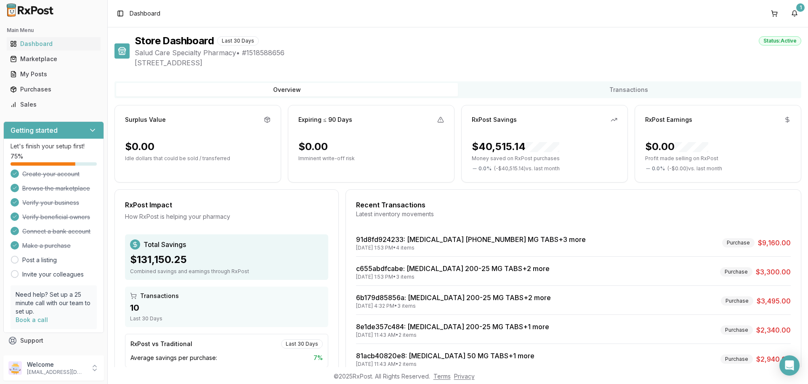  I want to click on div: Open Intercom Messenger, so click(790, 365).